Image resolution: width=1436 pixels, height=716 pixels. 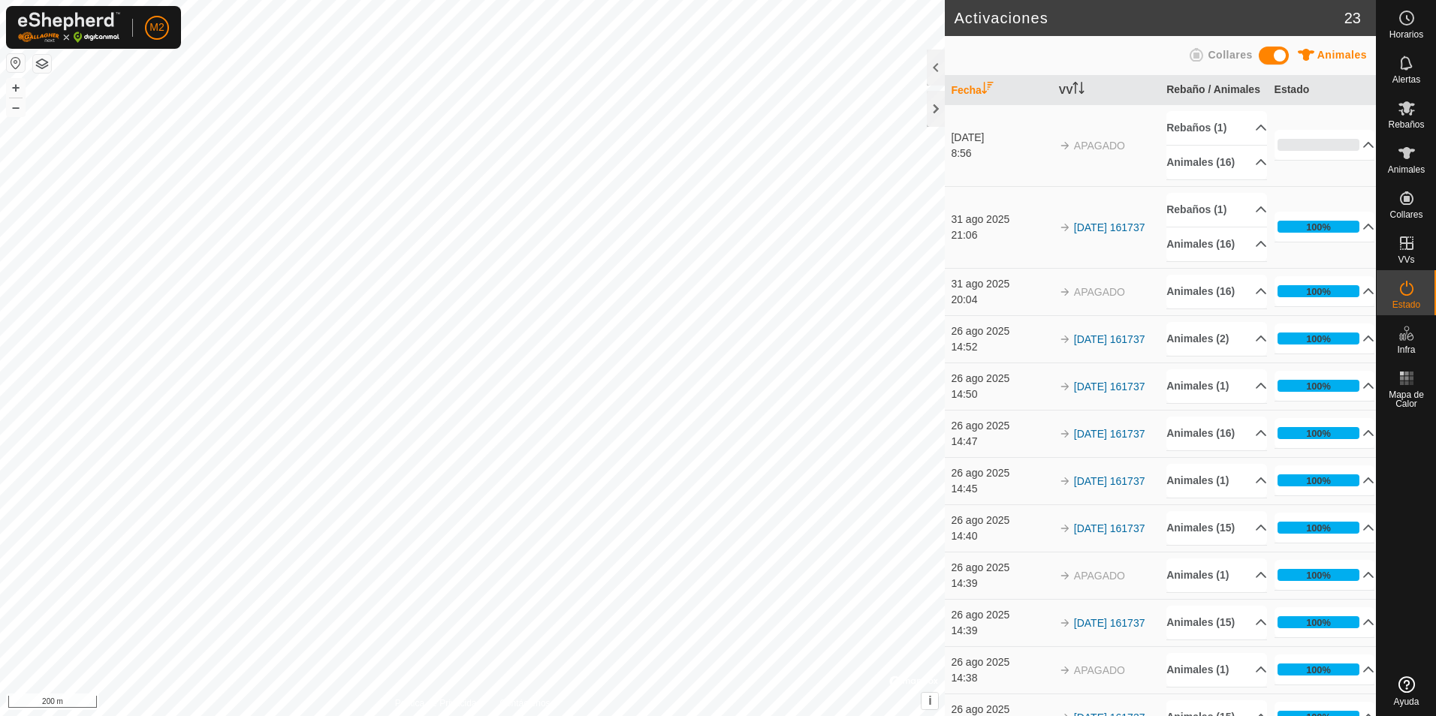 I want to click on a: Contáctenos, so click(x=524, y=704).